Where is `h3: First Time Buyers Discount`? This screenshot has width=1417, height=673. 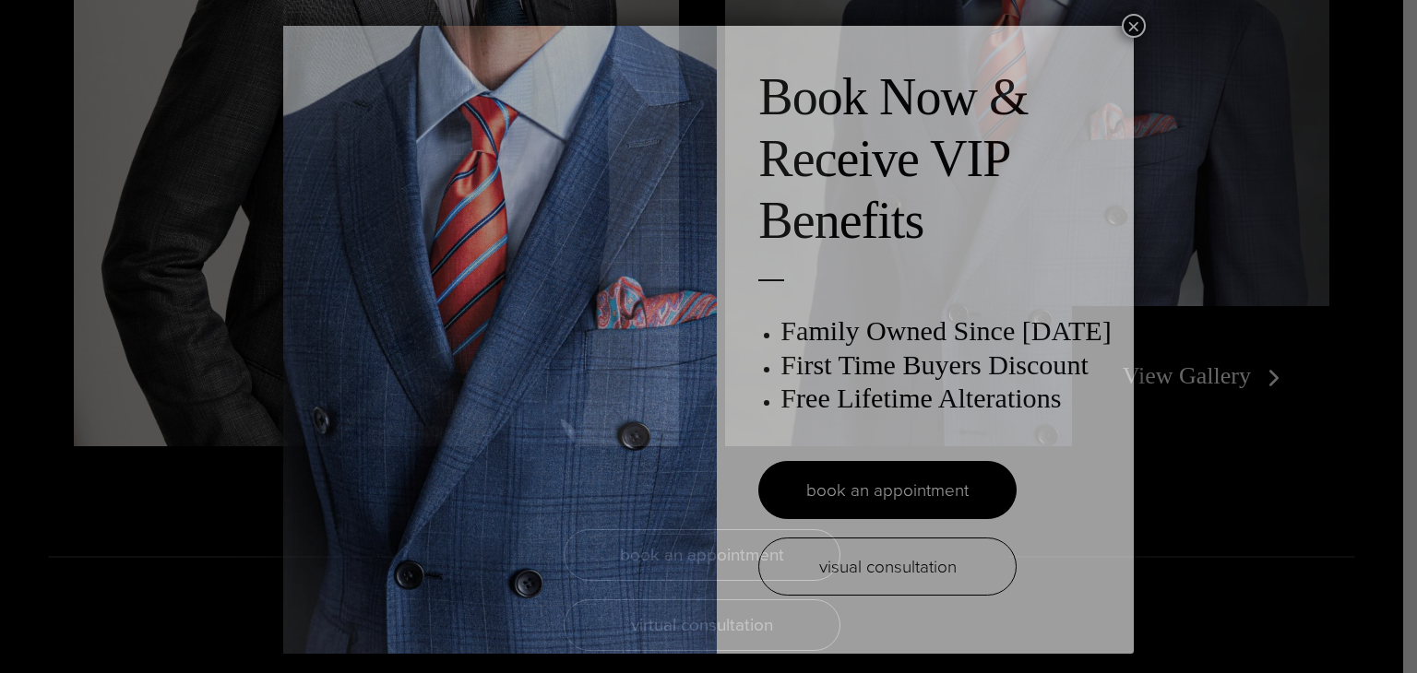
h3: First Time Buyers Discount is located at coordinates (948, 365).